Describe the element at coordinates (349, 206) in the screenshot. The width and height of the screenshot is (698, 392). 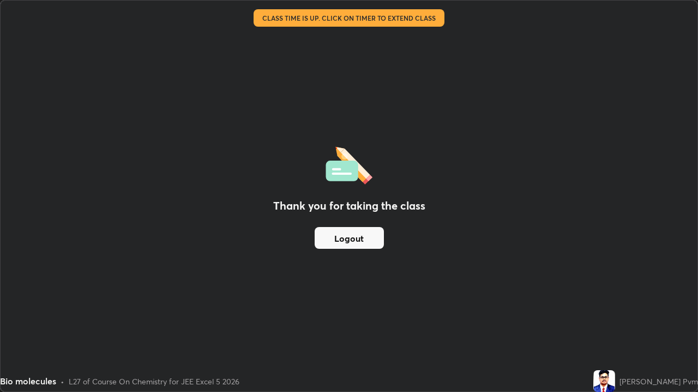
I see `h2: Thank you for taking the class` at that location.